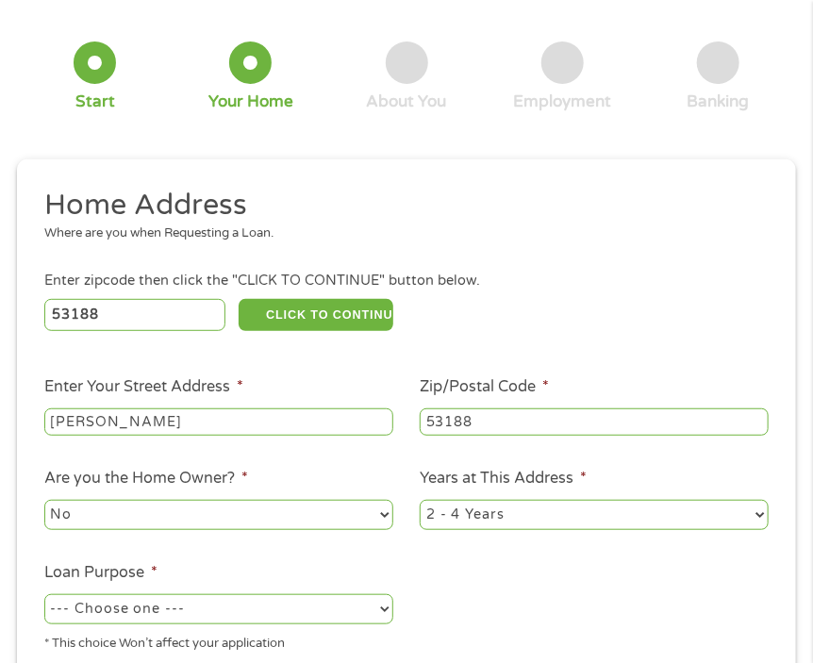 The height and width of the screenshot is (663, 813). Describe the element at coordinates (400, 206) in the screenshot. I see `h2: Home Address` at that location.